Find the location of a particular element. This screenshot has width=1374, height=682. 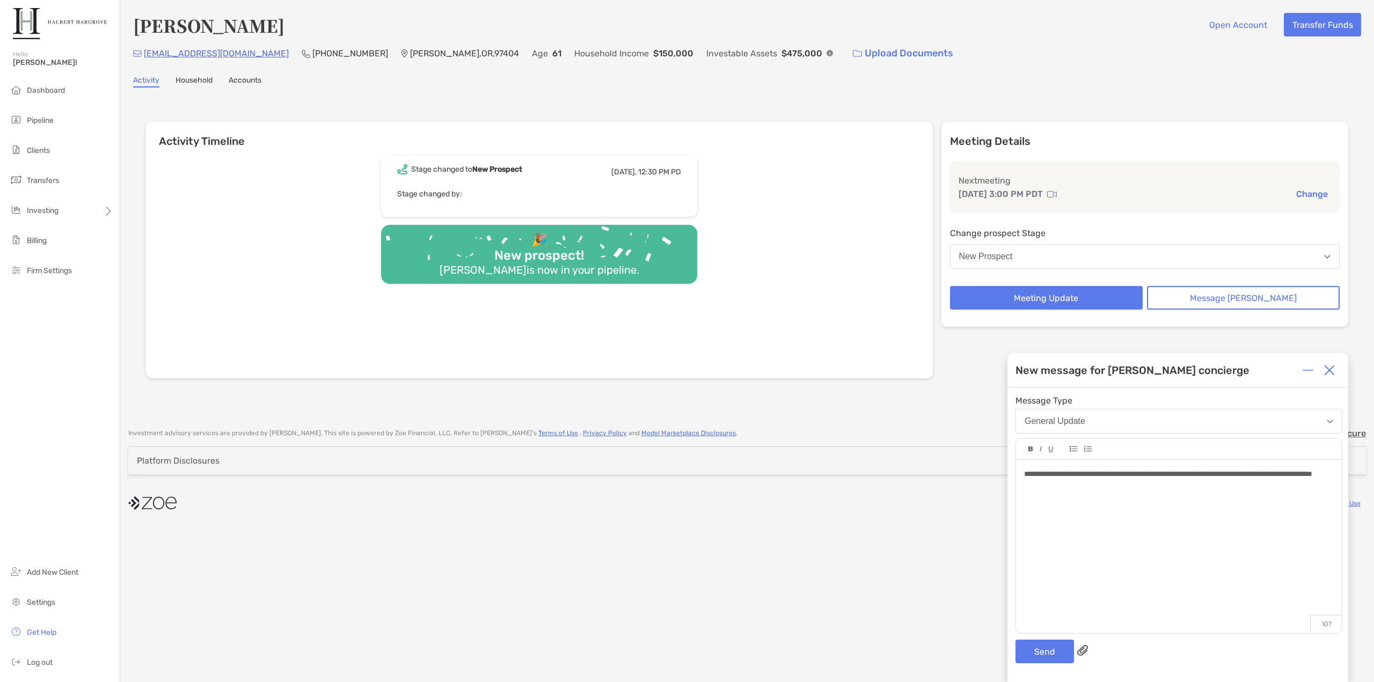

span: Get Help is located at coordinates (41, 632).